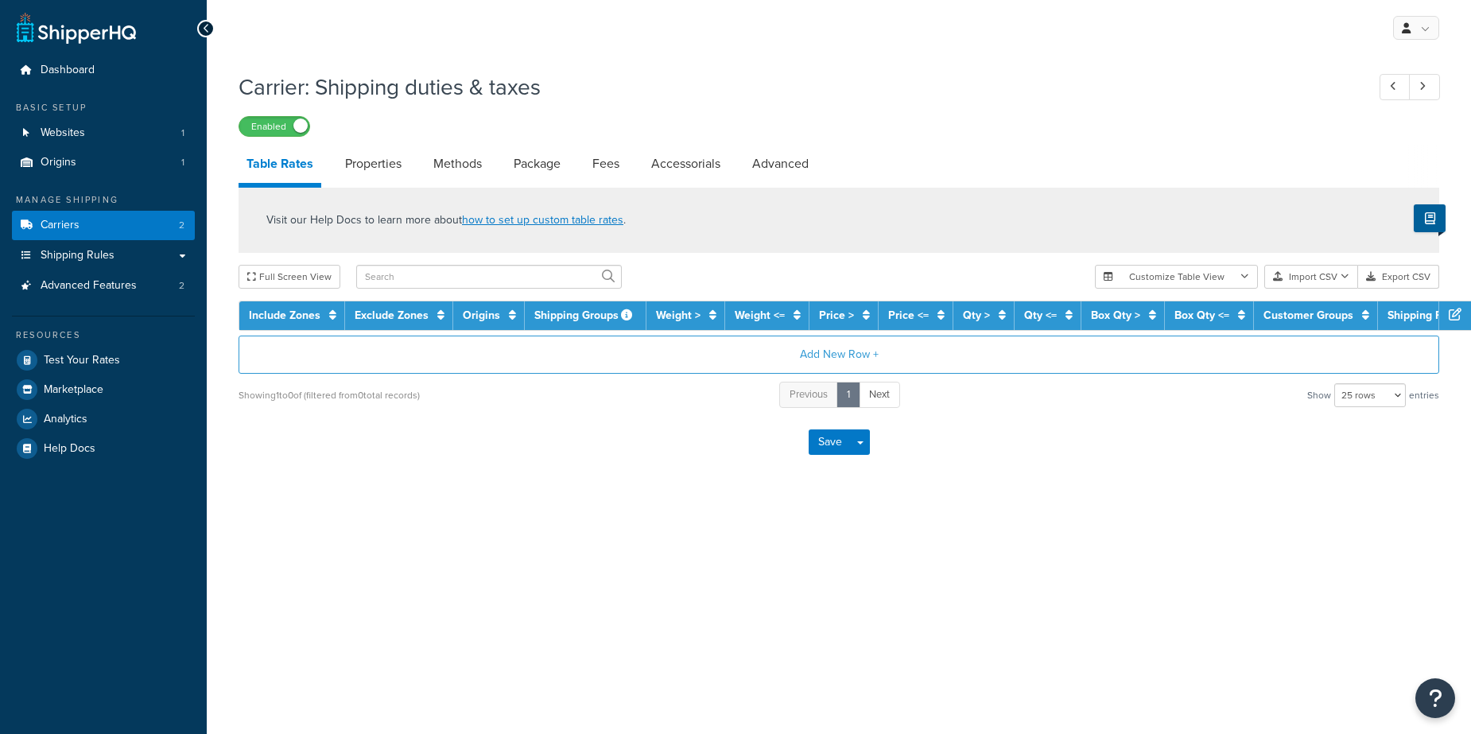 This screenshot has width=1471, height=734. Describe the element at coordinates (1176, 277) in the screenshot. I see `button: Customize Table View` at that location.